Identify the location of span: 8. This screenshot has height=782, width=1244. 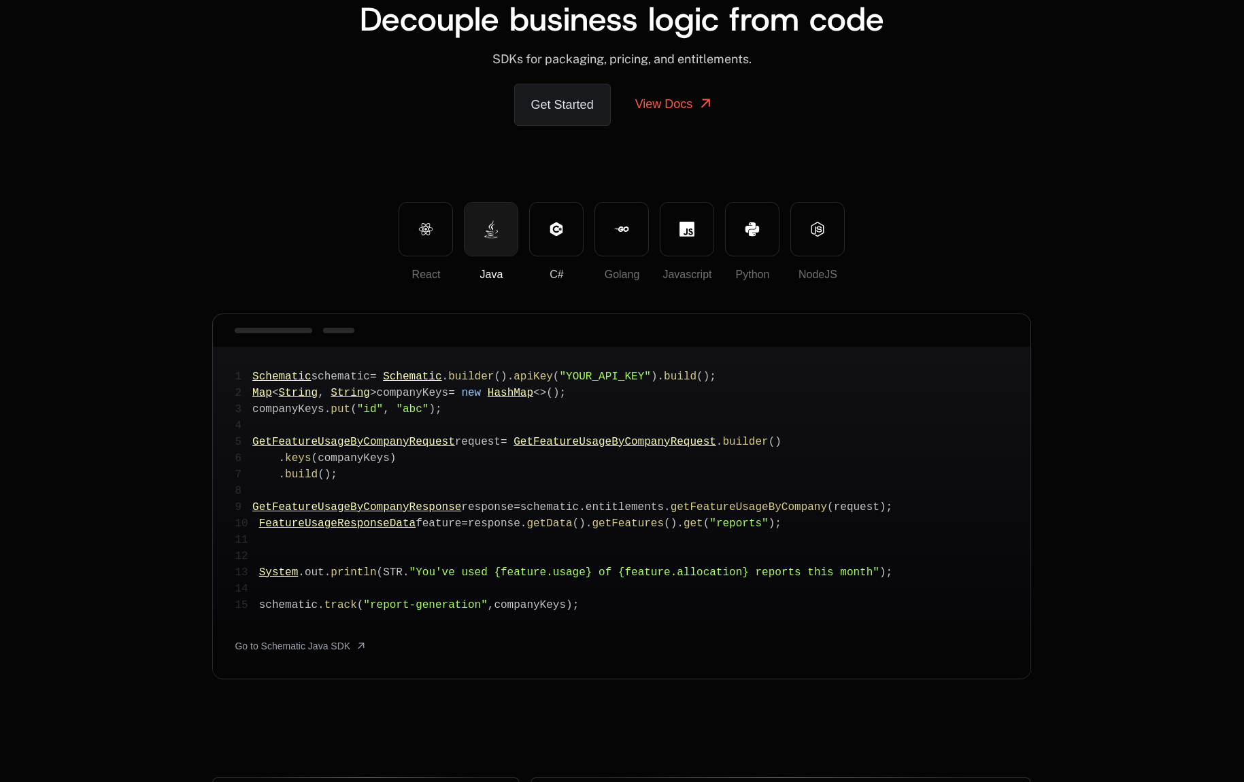
(244, 491).